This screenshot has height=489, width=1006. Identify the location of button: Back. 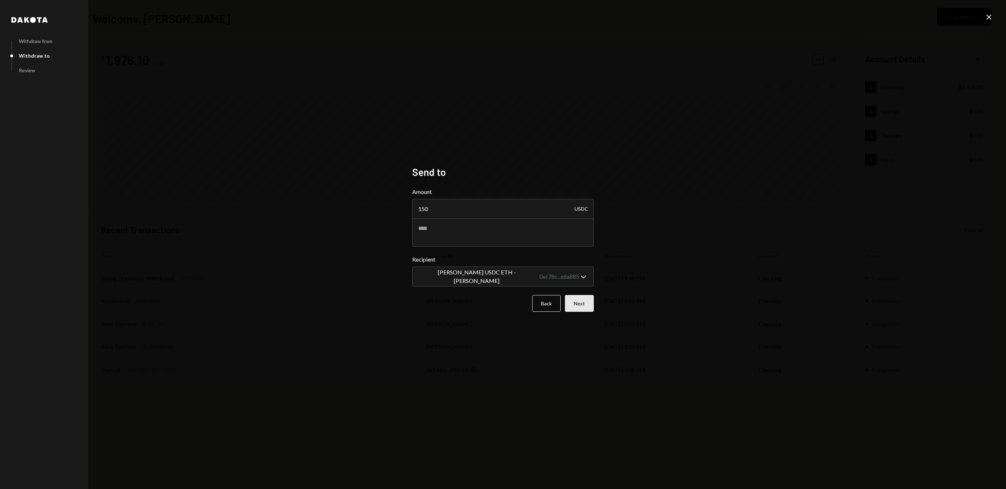
(546, 303).